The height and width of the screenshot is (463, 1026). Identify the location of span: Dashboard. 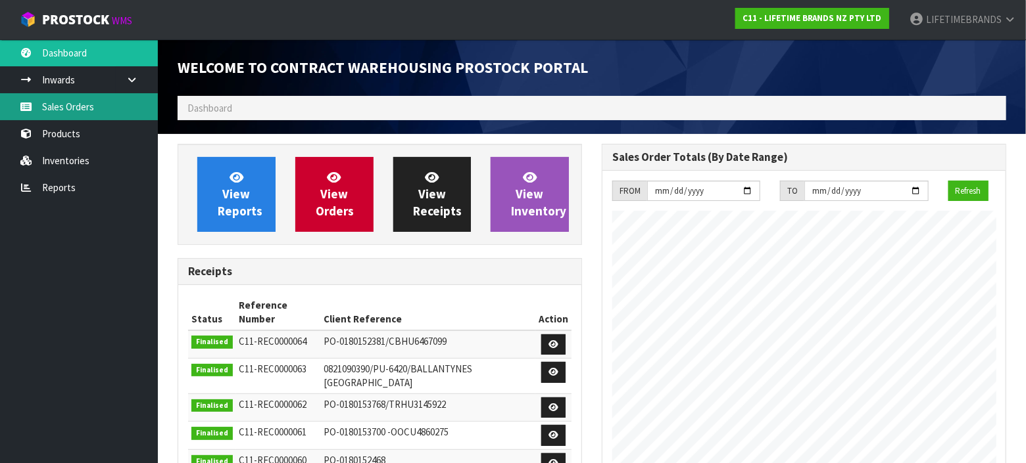
(210, 108).